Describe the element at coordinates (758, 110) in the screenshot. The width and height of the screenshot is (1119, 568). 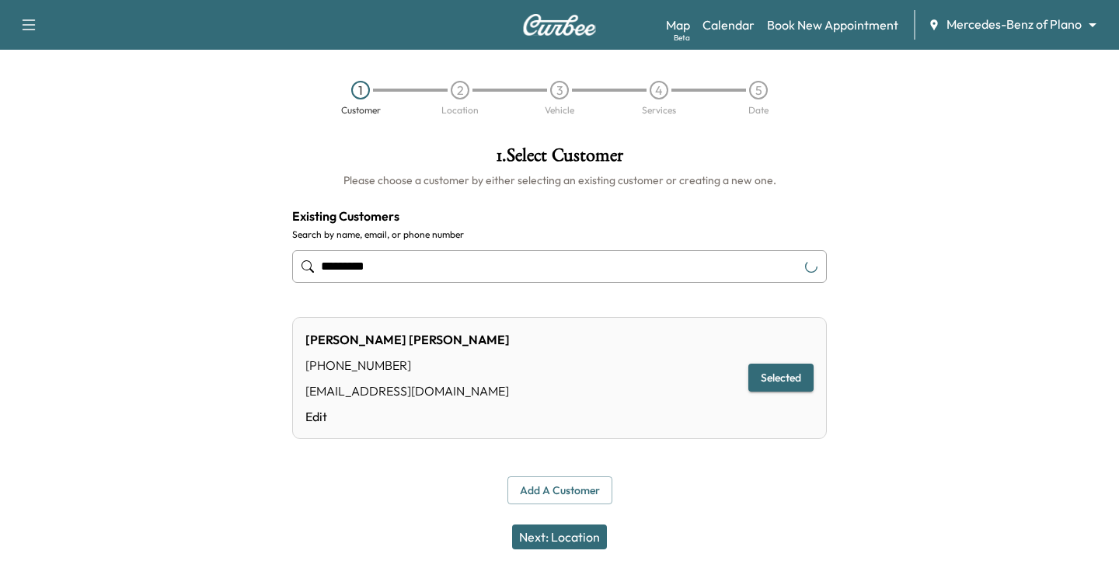
I see `div: Date` at that location.